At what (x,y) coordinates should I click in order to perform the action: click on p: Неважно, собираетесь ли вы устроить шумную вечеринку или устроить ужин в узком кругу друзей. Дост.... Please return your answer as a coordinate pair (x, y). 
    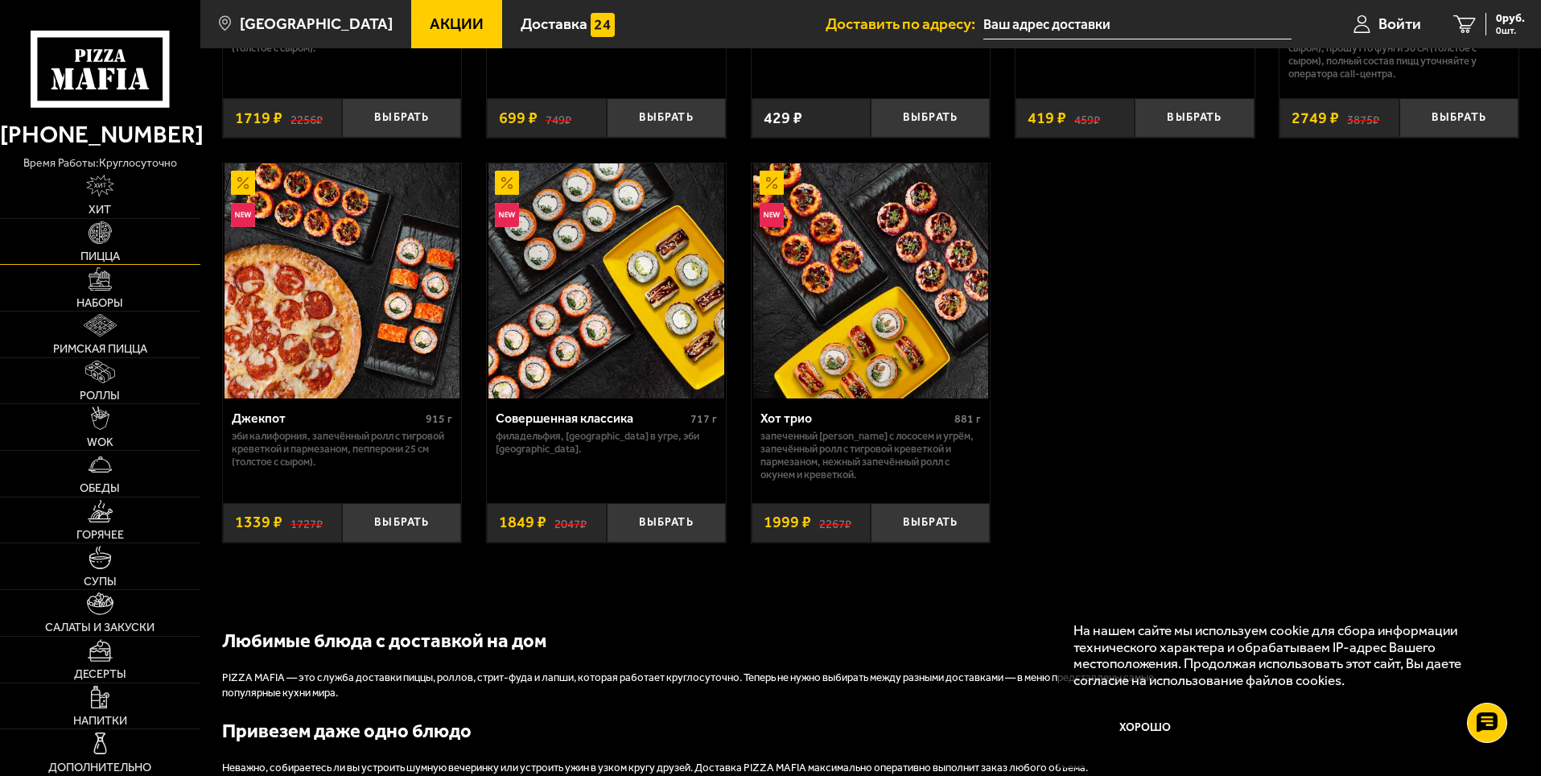
    Looking at the image, I should click on (705, 768).